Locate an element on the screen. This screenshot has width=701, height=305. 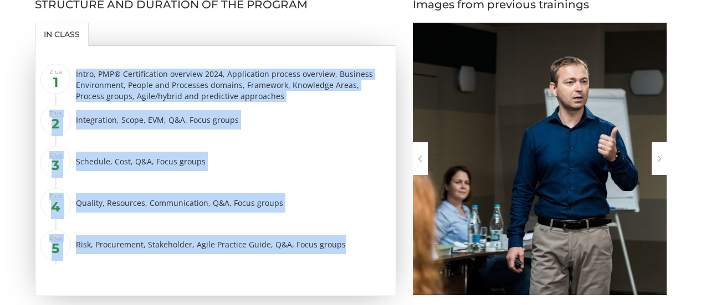
img: TARGET Project Management Professional (PMP)® CERTIFICATION is located at coordinates (540, 161).